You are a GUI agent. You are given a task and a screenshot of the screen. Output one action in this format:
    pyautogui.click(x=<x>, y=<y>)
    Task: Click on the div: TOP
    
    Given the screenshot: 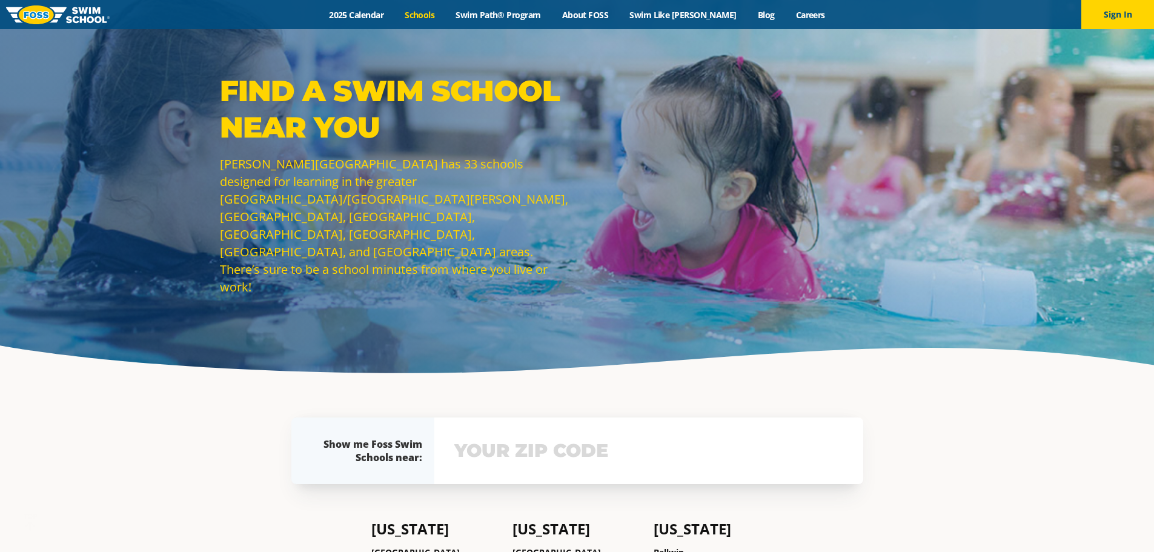 What is the action you would take?
    pyautogui.click(x=30, y=522)
    